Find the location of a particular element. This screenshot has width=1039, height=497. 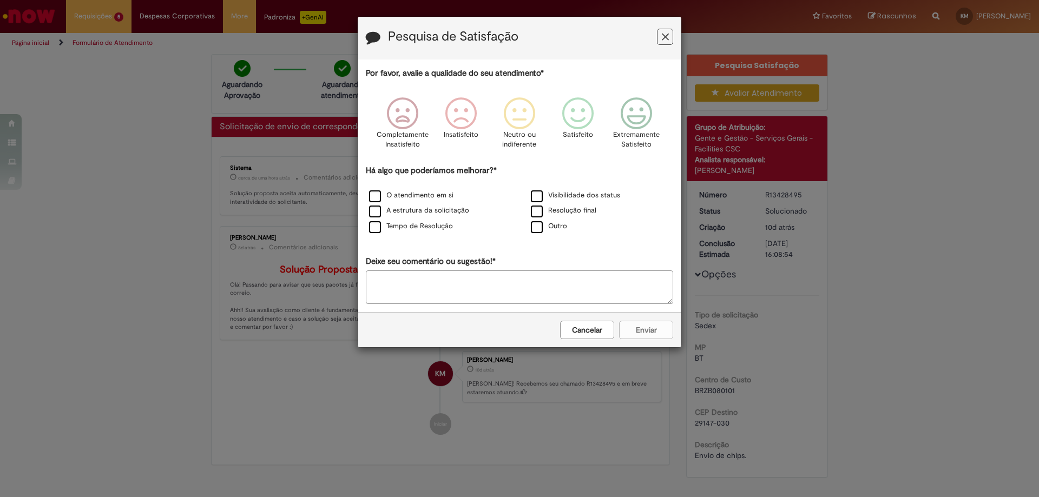

label: Por favor, avalie a qualidade do seu atendimento* is located at coordinates (455, 73).